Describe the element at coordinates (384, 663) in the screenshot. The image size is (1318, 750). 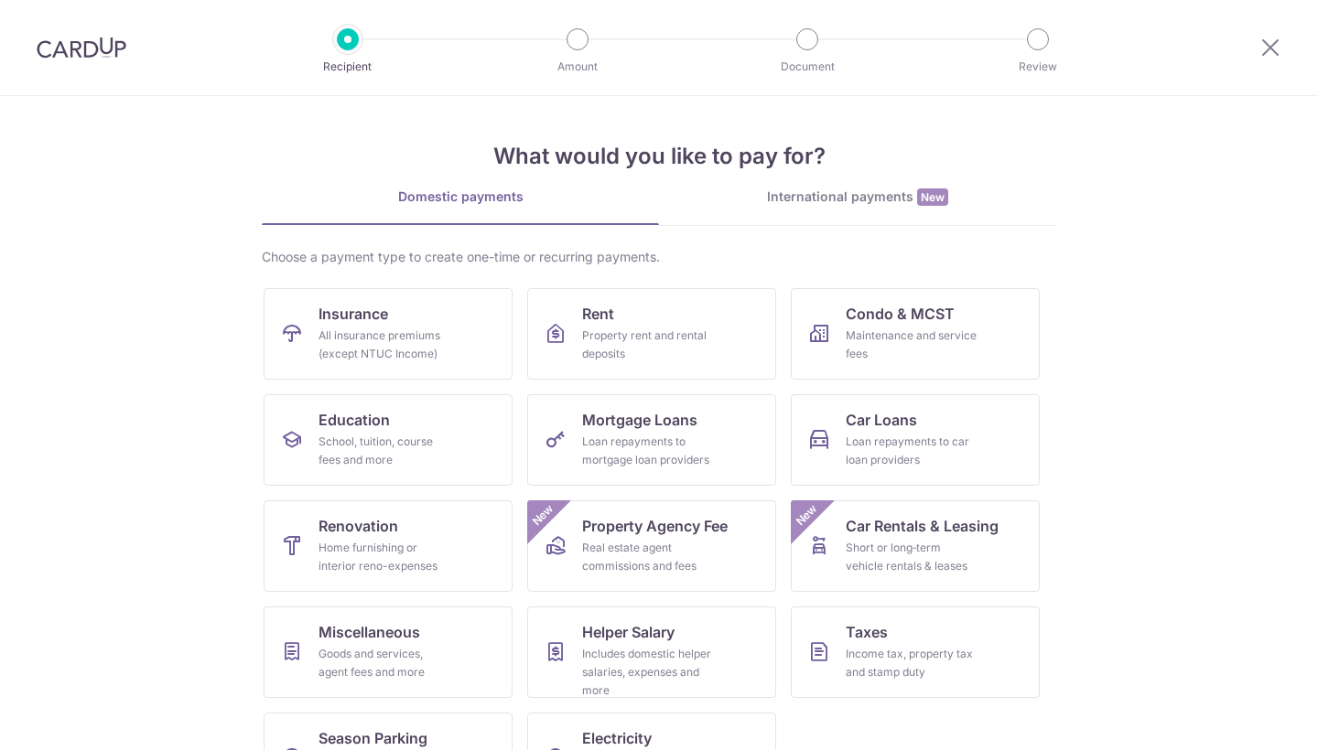
I see `div: Goods and services, agent fees and more` at that location.